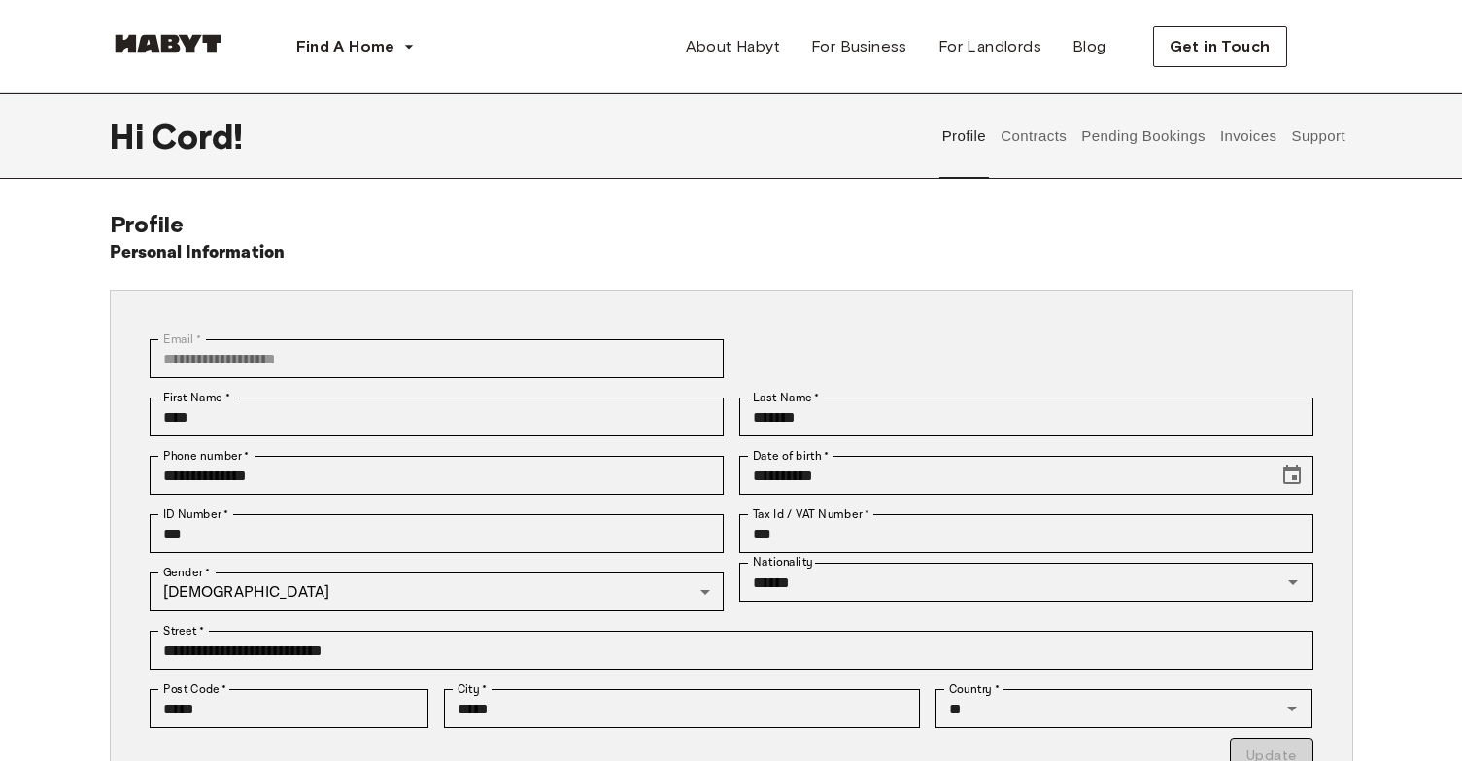 The image size is (1462, 761). I want to click on button: Get in Touch, so click(1220, 47).